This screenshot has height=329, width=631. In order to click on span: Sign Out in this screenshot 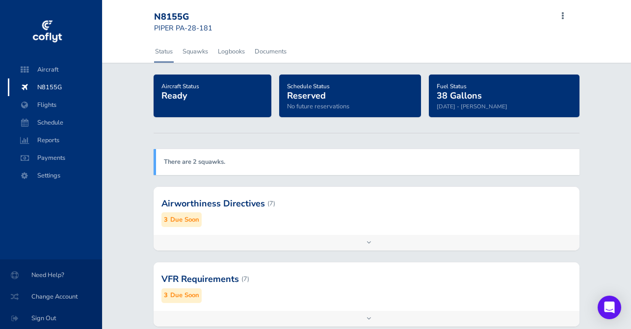, I will do `click(51, 319)`.